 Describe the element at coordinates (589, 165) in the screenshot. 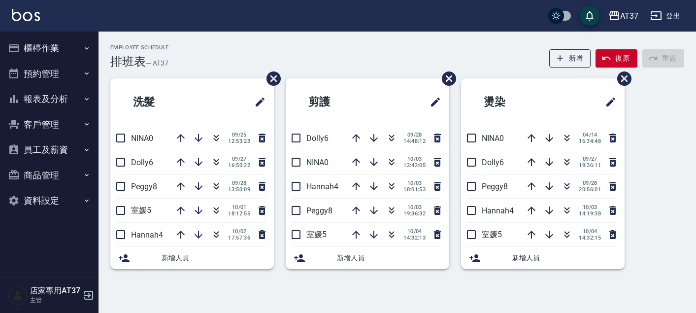

I see `span: 19:36:11` at that location.